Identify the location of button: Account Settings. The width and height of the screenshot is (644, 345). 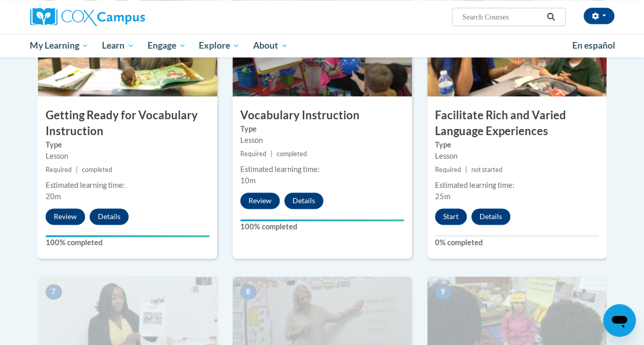
(599, 16).